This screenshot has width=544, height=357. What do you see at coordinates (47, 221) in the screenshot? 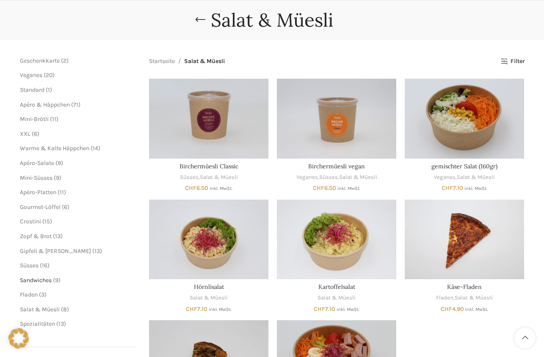
I see `span: 15` at bounding box center [47, 221].